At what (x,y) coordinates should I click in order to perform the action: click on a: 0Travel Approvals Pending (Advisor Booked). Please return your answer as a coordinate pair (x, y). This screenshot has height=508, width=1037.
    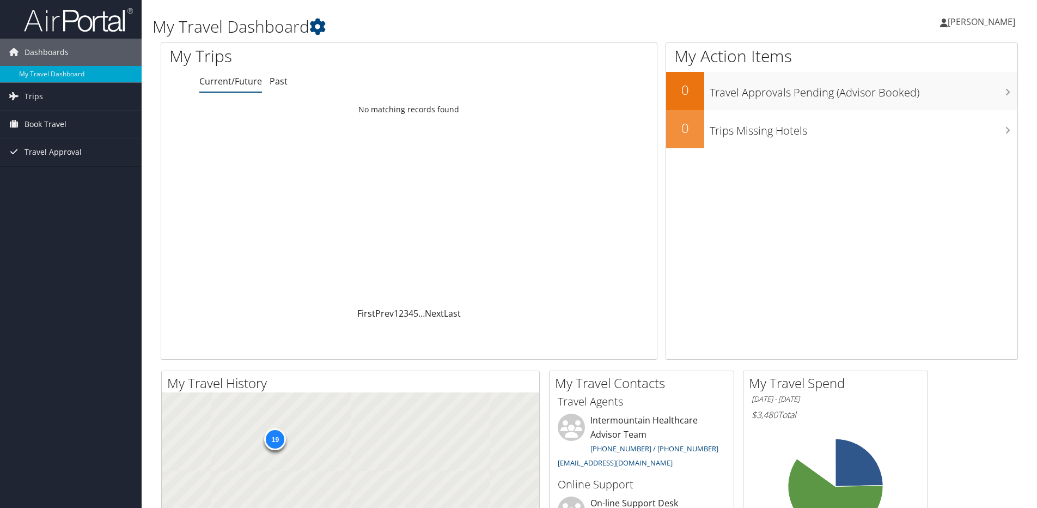
    Looking at the image, I should click on (842, 91).